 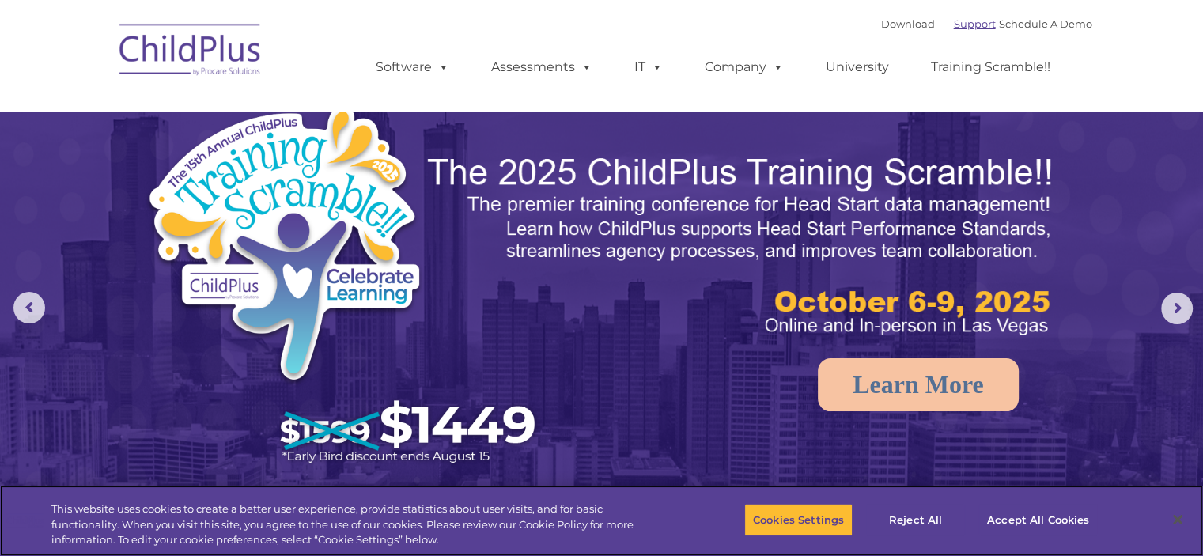 What do you see at coordinates (357, 524) in the screenshot?
I see `div: This website uses cookies to create a better user experience, provide statistics about user visit...` at bounding box center [357, 524].